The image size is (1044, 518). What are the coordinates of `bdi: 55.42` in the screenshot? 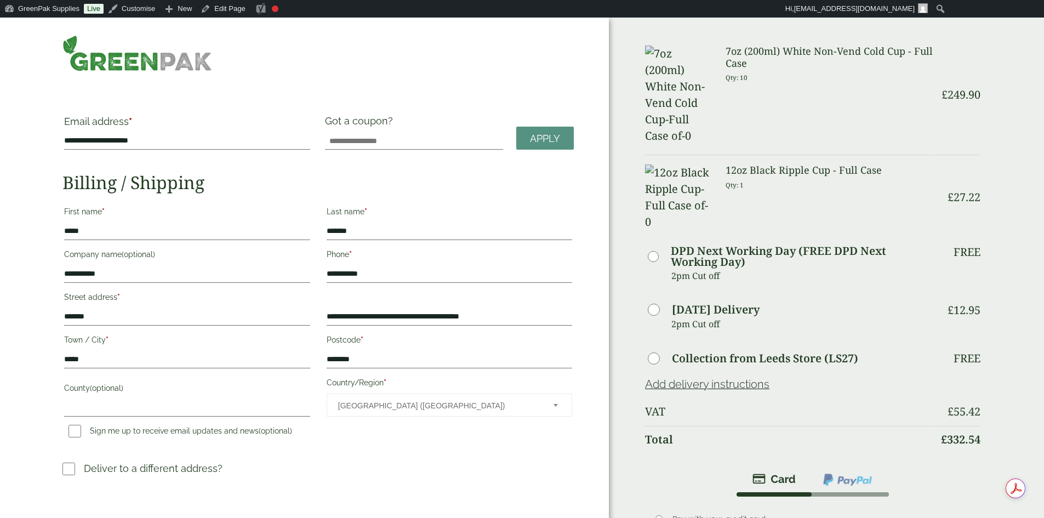 It's located at (964, 411).